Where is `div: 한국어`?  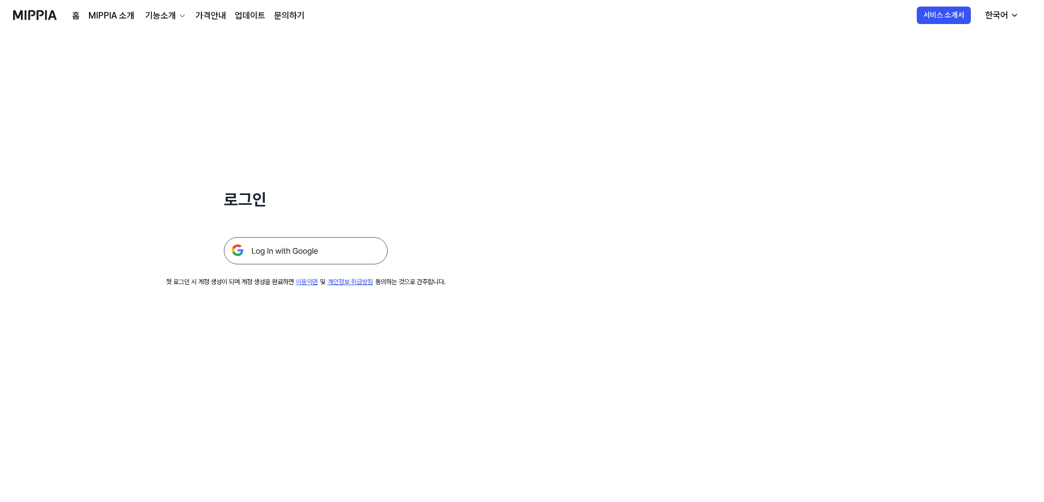 div: 한국어 is located at coordinates (996, 15).